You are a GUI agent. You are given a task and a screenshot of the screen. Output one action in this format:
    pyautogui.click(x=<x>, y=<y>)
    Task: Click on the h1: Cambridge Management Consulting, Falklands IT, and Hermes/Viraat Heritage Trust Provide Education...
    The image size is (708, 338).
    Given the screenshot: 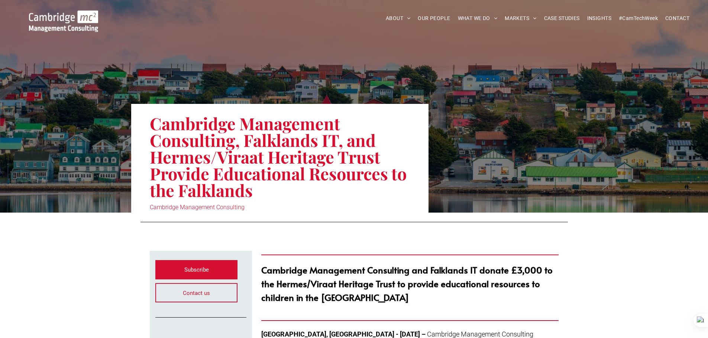 What is the action you would take?
    pyautogui.click(x=280, y=157)
    